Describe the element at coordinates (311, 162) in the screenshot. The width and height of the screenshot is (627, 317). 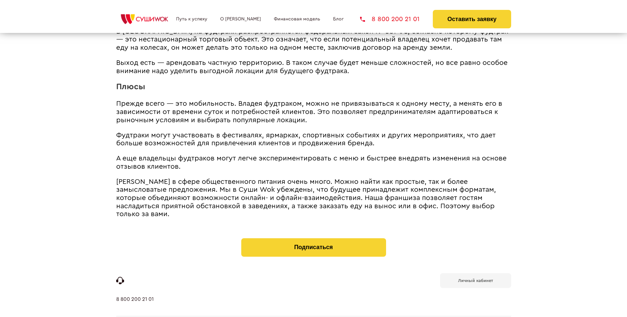
I see `span: А еще владельцы фудтраков могут легче экспериментировать с меню и быстрее внедрять изменения на о...` at that location.